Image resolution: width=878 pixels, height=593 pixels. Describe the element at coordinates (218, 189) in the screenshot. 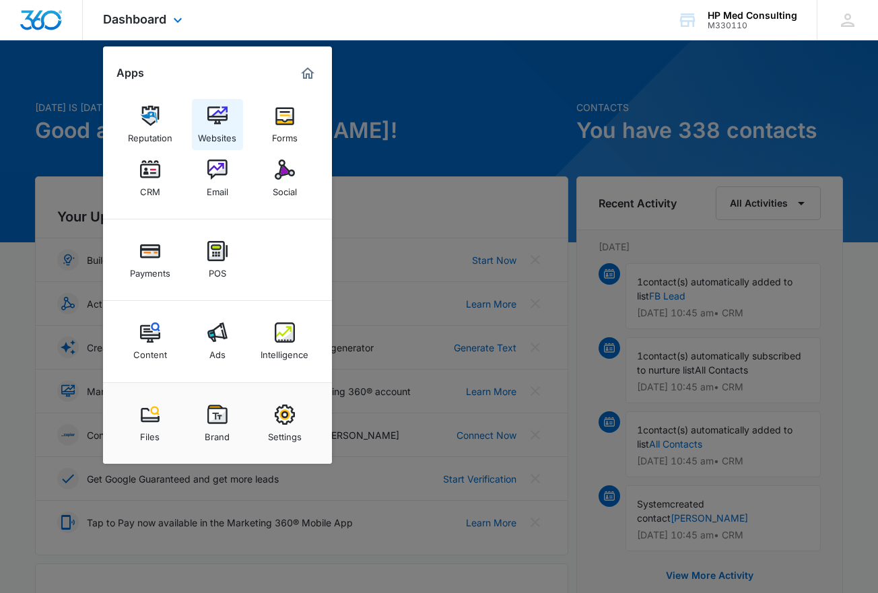

I see `div: Email` at that location.